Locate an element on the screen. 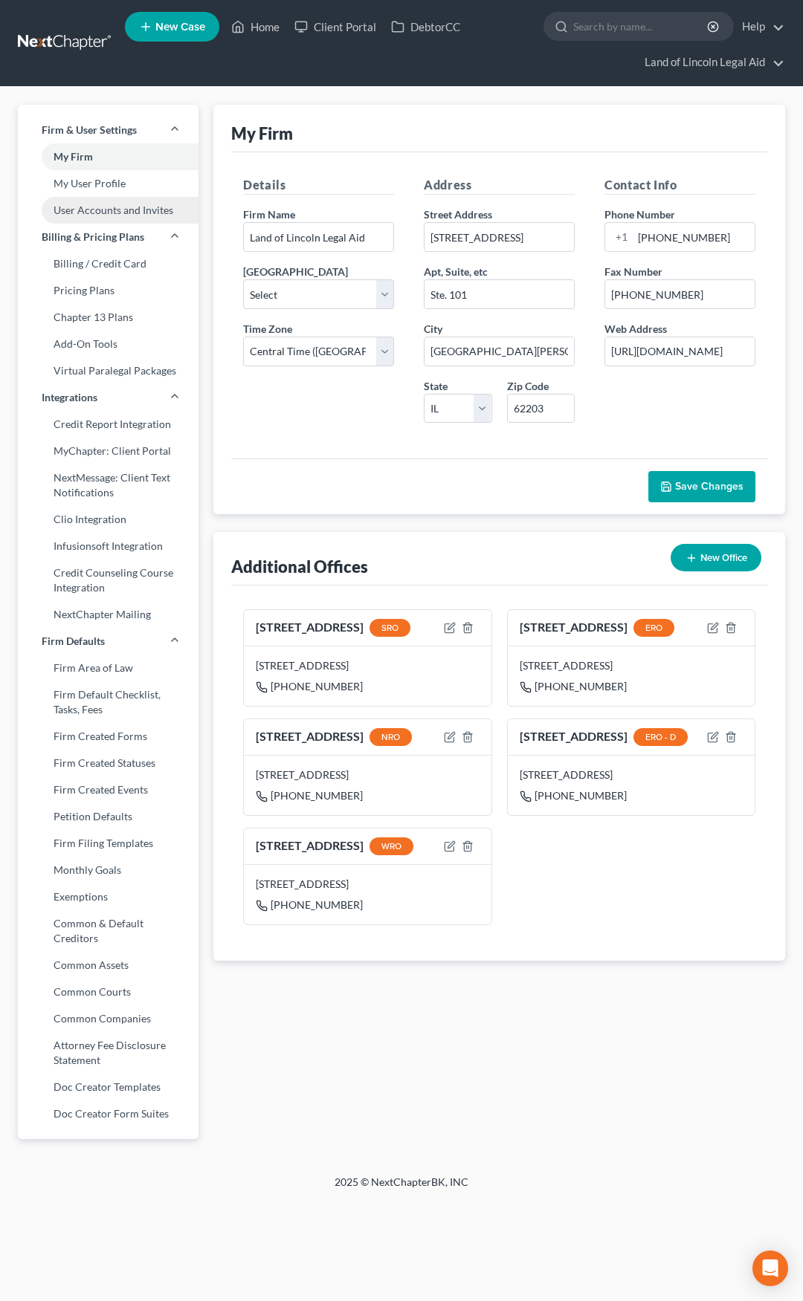 Image resolution: width=803 pixels, height=1301 pixels. h5: Contact Info is located at coordinates (679, 185).